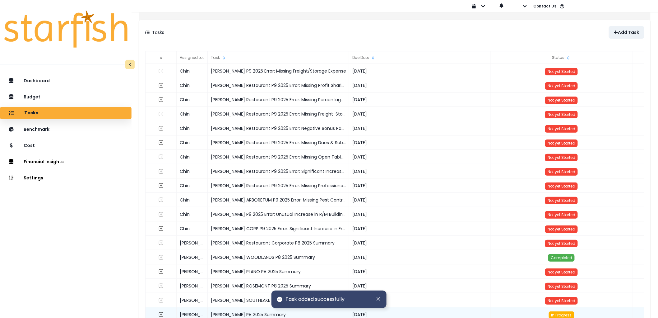  Describe the element at coordinates (37, 81) in the screenshot. I see `p: Dashboard` at that location.